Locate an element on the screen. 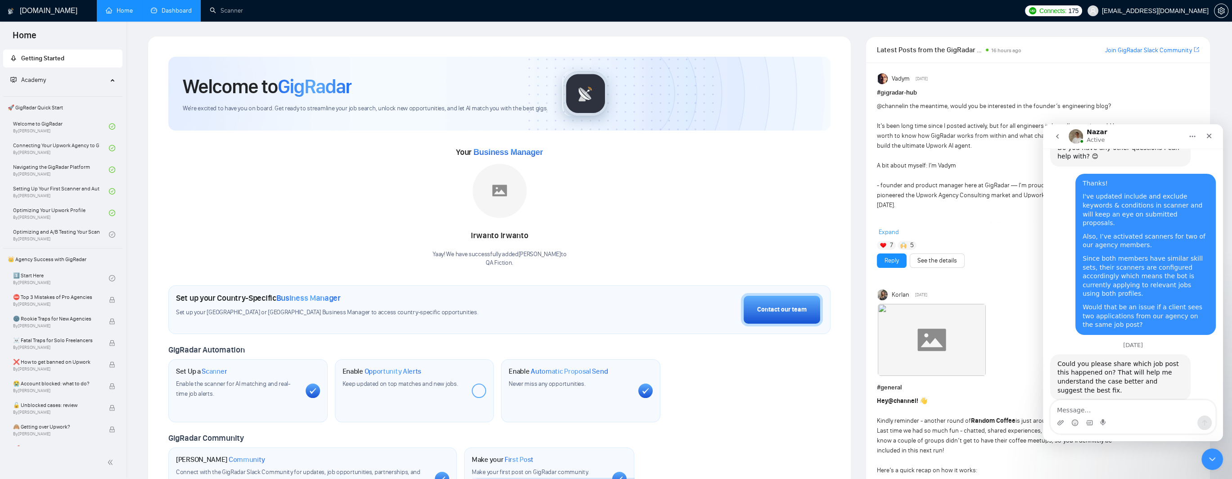 This screenshot has width=1232, height=479. div: I've updated include and exclude keywords & conditions in scanner and will keep an eye on submitt... is located at coordinates (103, 85).